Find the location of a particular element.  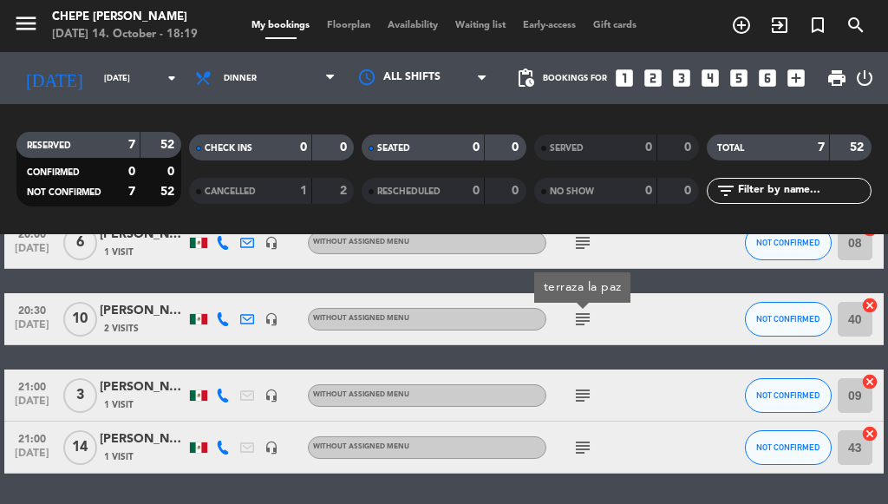

span: 20:30 is located at coordinates (32, 309).